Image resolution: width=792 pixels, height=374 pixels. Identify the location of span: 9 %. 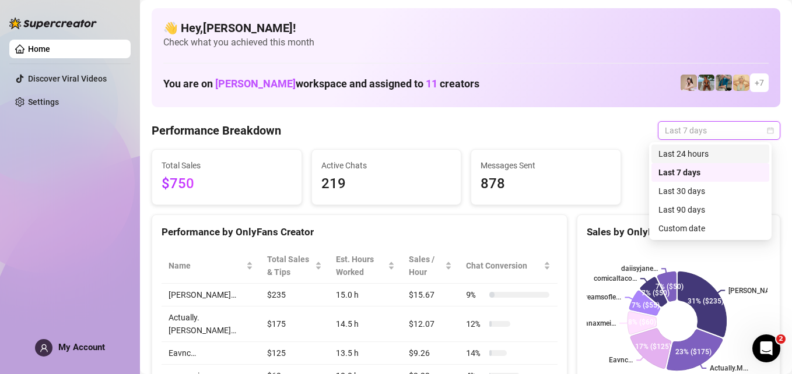
(475, 295).